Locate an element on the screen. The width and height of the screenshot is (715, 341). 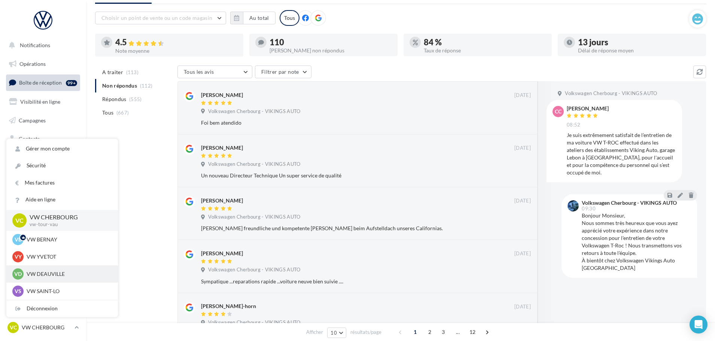
div: Déconnexion is located at coordinates (62, 308).